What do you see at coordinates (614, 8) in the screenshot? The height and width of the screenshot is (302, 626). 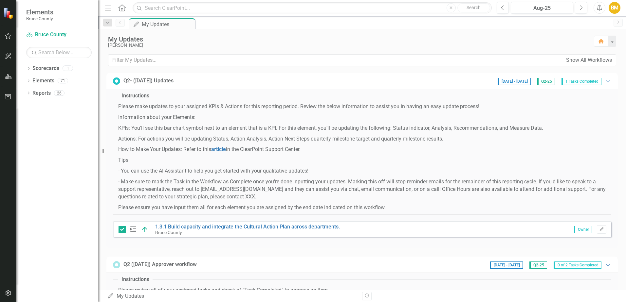 I see `button: BM` at bounding box center [614, 8].